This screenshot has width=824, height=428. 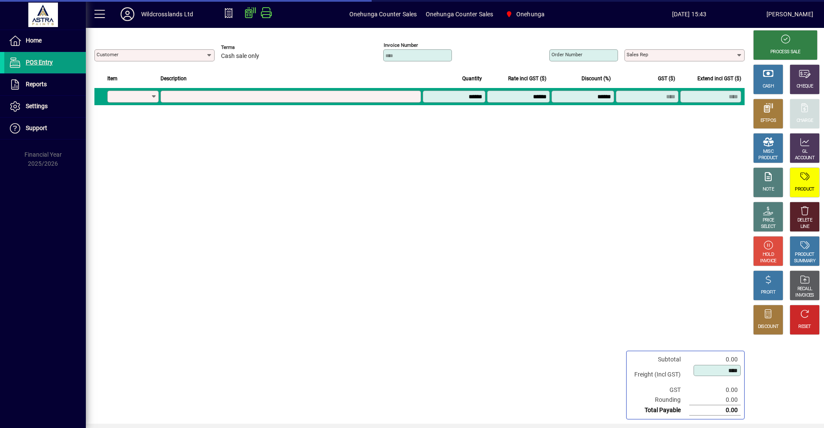 I want to click on span: POS Entry, so click(x=39, y=62).